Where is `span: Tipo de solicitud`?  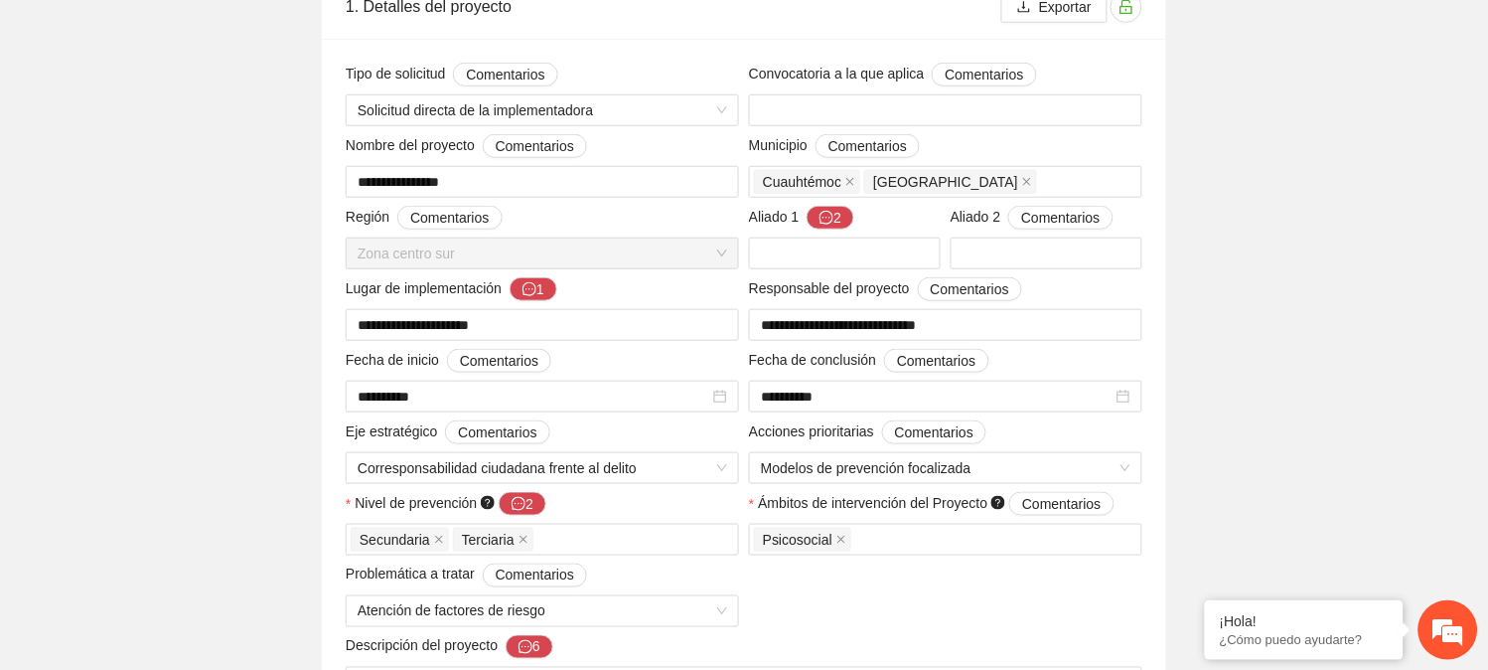 span: Tipo de solicitud is located at coordinates (452, 75).